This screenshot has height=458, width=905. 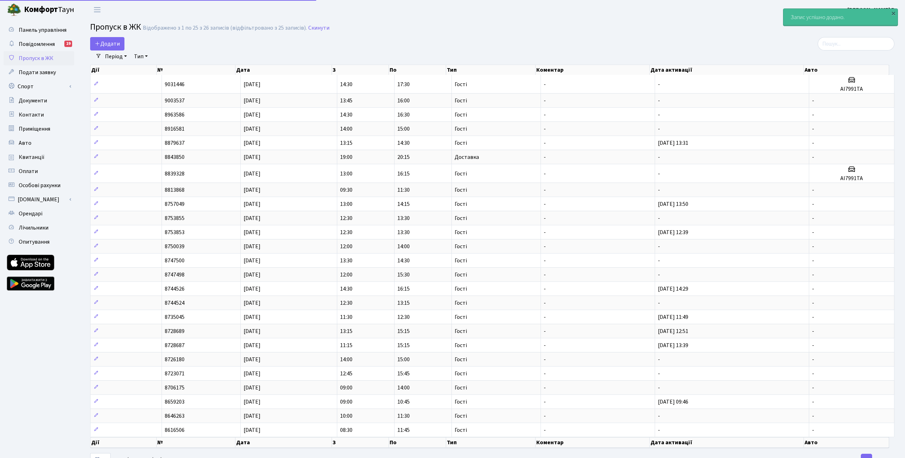 What do you see at coordinates (403, 129) in the screenshot?
I see `span: 15:00` at bounding box center [403, 129].